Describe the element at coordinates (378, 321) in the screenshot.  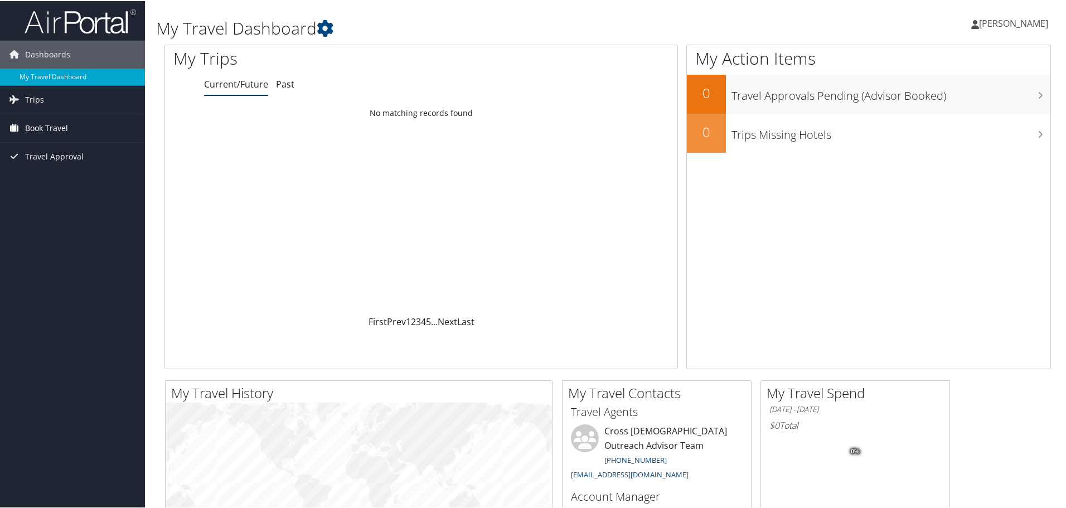
I see `a: First` at that location.